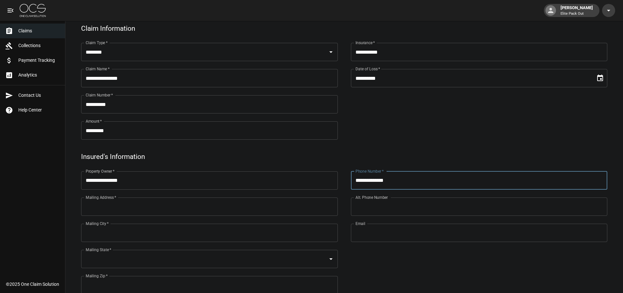 This screenshot has width=623, height=293. Describe the element at coordinates (39, 60) in the screenshot. I see `span: Payment Tracking` at that location.